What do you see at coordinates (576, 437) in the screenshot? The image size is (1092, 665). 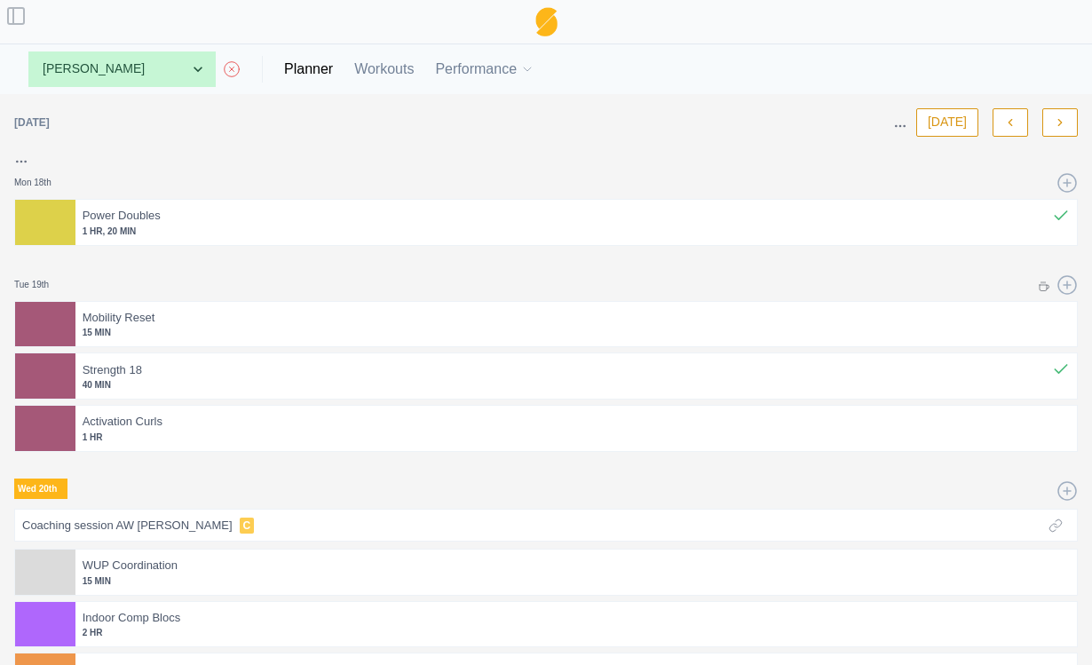 I see `p: 1 HR` at bounding box center [576, 437].